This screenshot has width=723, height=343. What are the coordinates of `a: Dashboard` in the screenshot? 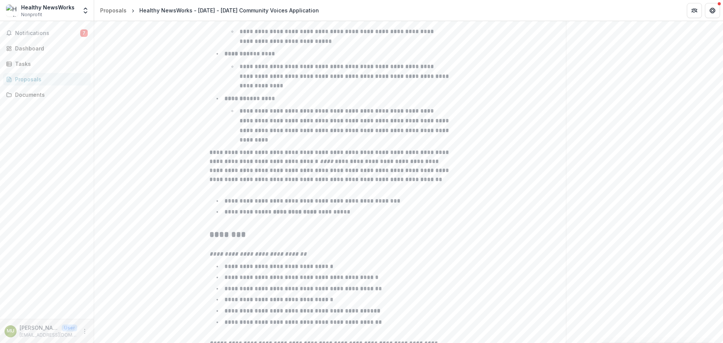 It's located at (47, 48).